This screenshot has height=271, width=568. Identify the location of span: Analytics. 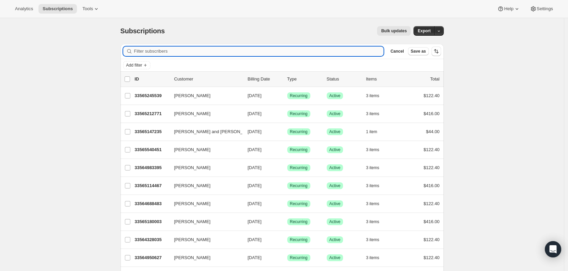
(24, 9).